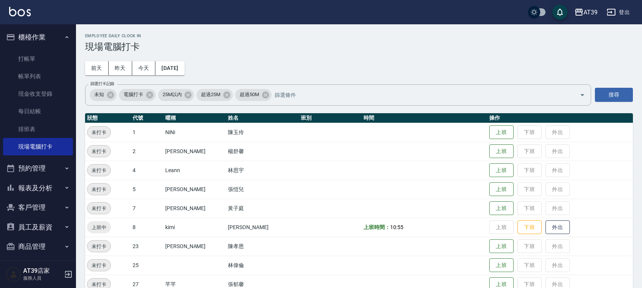 The image size is (642, 288). Describe the element at coordinates (195, 170) in the screenshot. I see `td: Leann` at that location.